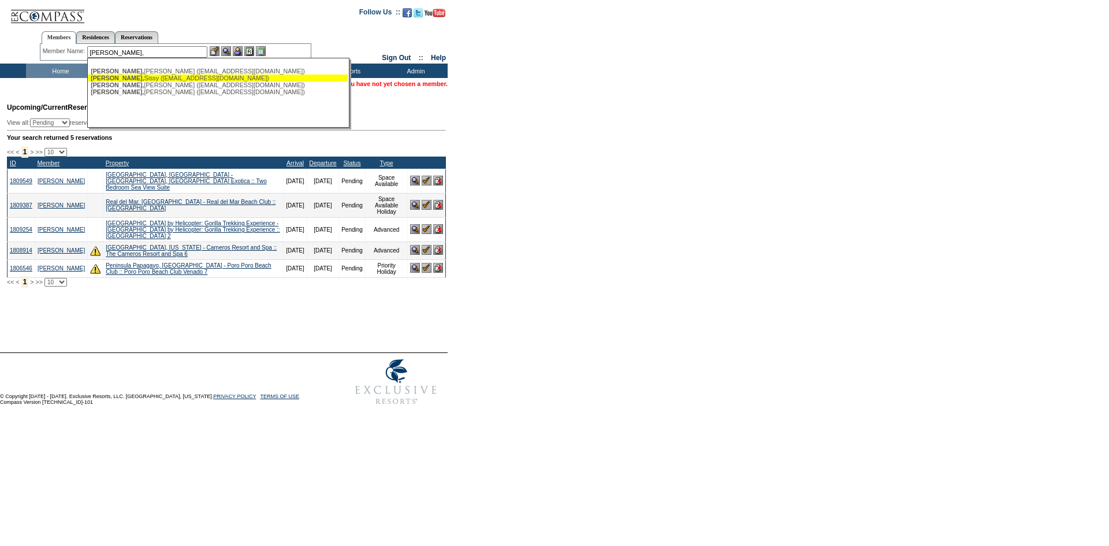 The image size is (1109, 546). Describe the element at coordinates (407, 15) in the screenshot. I see `a: Become our fan on Facebook` at that location.